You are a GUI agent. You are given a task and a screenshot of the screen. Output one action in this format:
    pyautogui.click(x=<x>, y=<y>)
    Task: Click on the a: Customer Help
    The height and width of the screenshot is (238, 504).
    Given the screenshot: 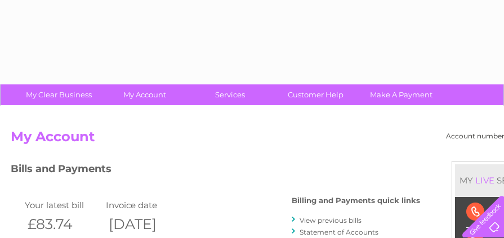 What is the action you would take?
    pyautogui.click(x=315, y=95)
    